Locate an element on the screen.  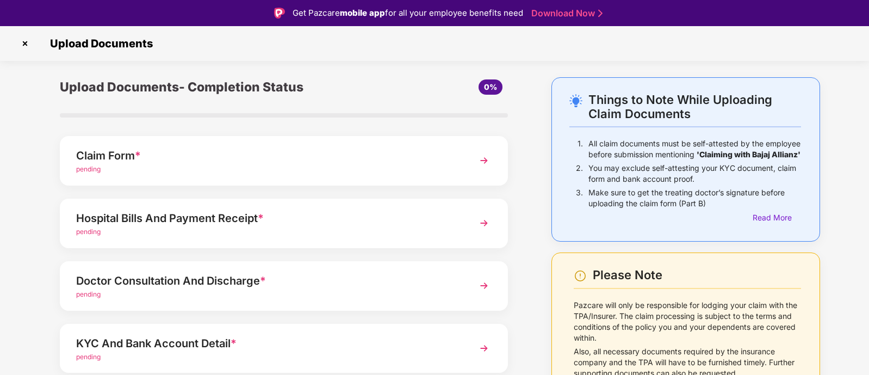
img: Stroke is located at coordinates (601, 13).